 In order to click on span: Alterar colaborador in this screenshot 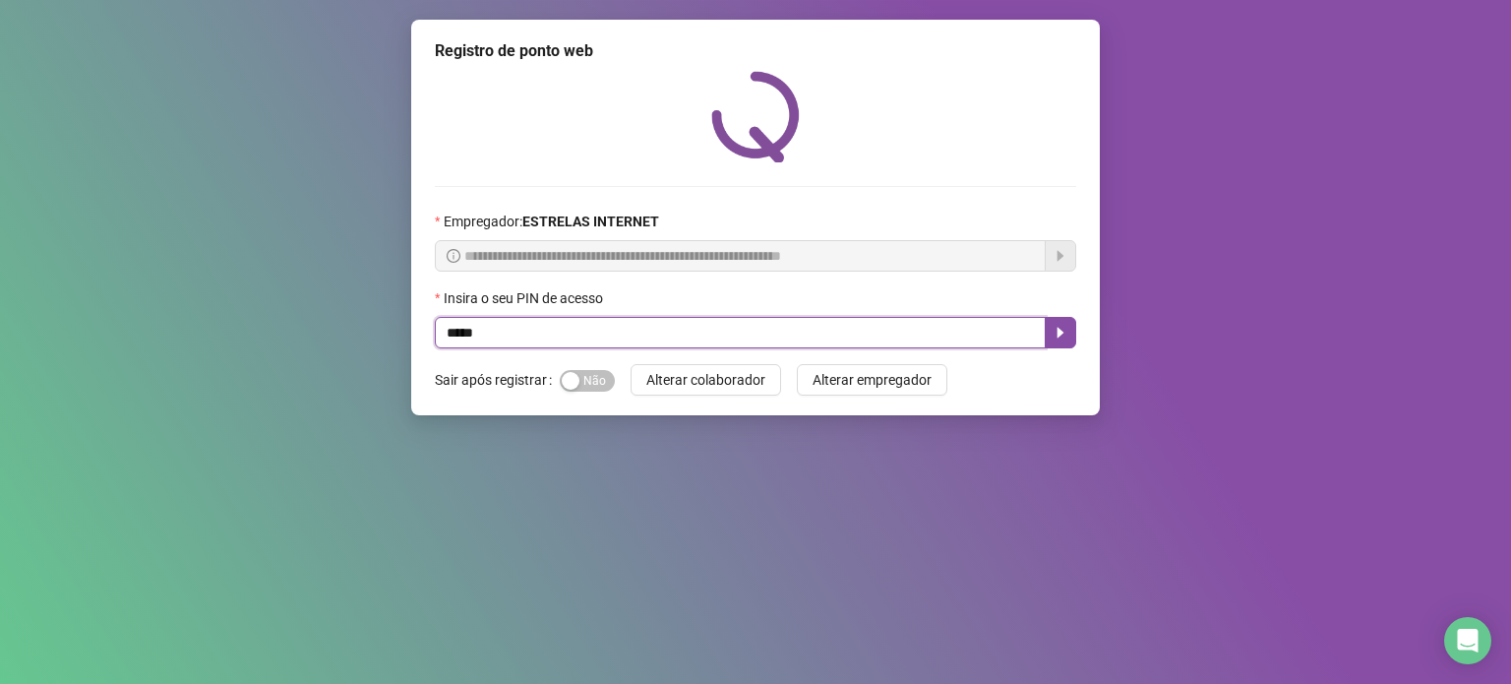, I will do `click(705, 380)`.